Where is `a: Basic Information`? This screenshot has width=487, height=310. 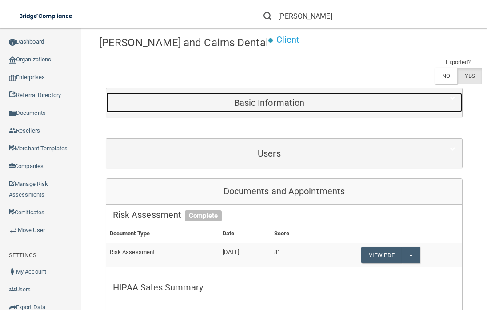 a: Basic Information is located at coordinates (284, 102).